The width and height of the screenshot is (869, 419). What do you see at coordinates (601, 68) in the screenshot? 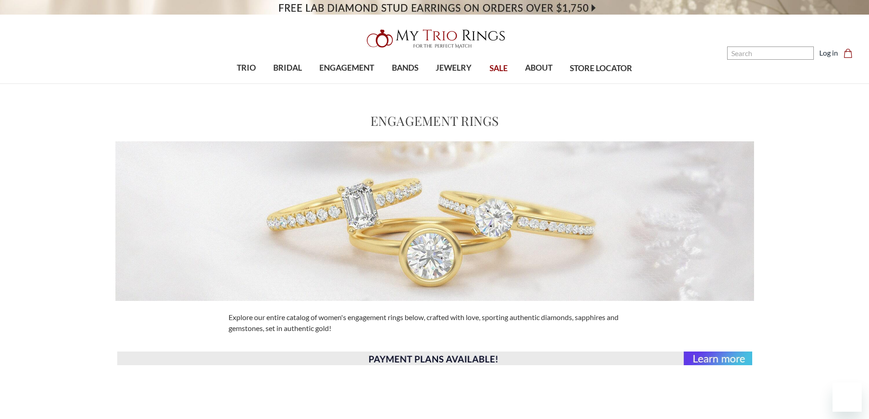
I see `a: STORE LOCATOR` at bounding box center [601, 68].